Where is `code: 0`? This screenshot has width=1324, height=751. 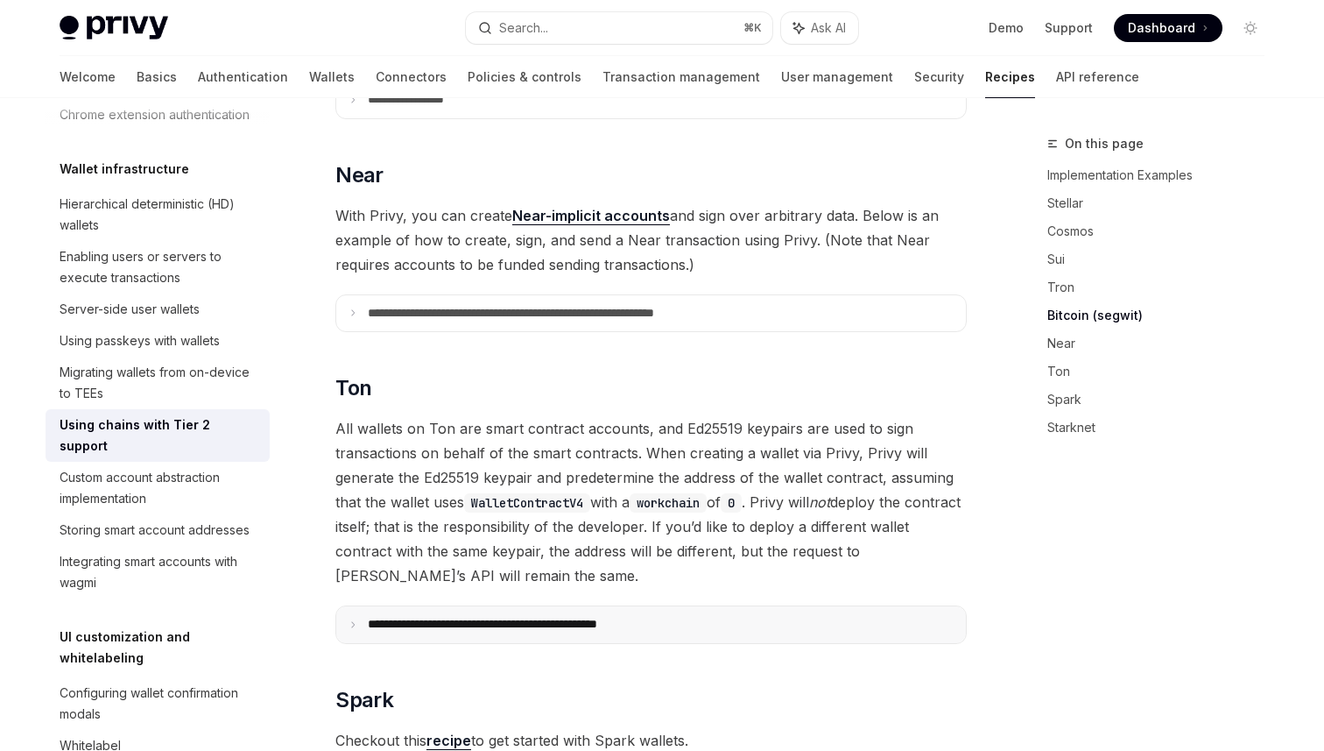 code: 0 is located at coordinates (731, 503).